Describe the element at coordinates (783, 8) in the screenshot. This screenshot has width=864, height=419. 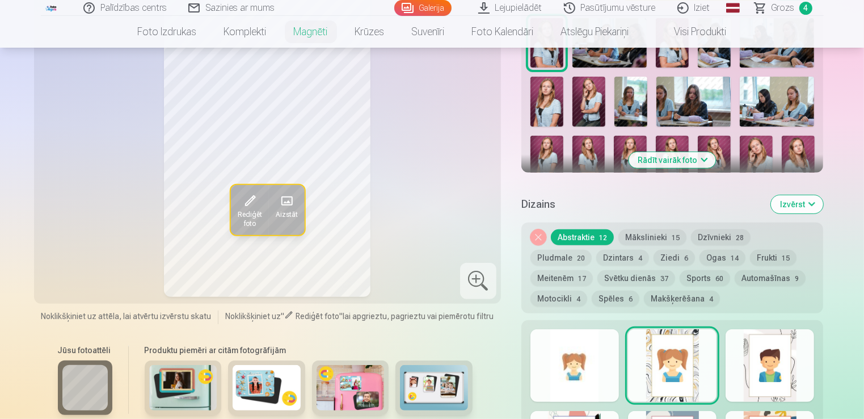
I see `span: Grozs` at that location.